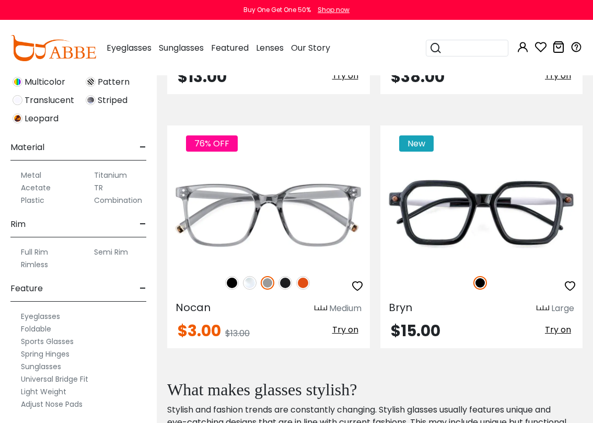 This screenshot has width=593, height=423. I want to click on span: Multicolor, so click(45, 82).